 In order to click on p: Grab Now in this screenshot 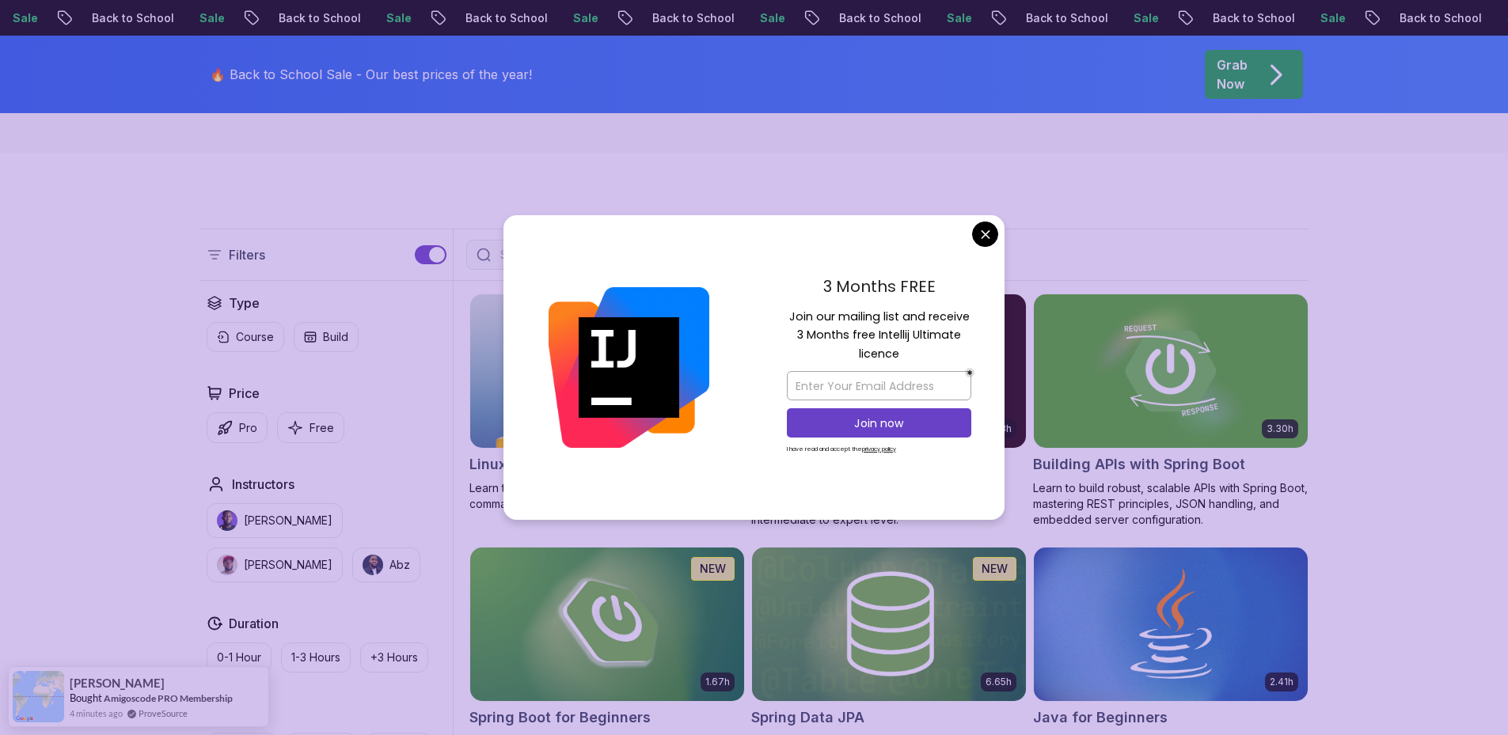, I will do `click(1231, 74)`.